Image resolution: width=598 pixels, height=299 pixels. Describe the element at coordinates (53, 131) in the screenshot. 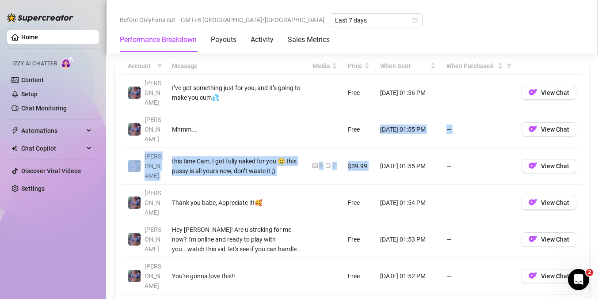

I see `span: Automations` at that location.